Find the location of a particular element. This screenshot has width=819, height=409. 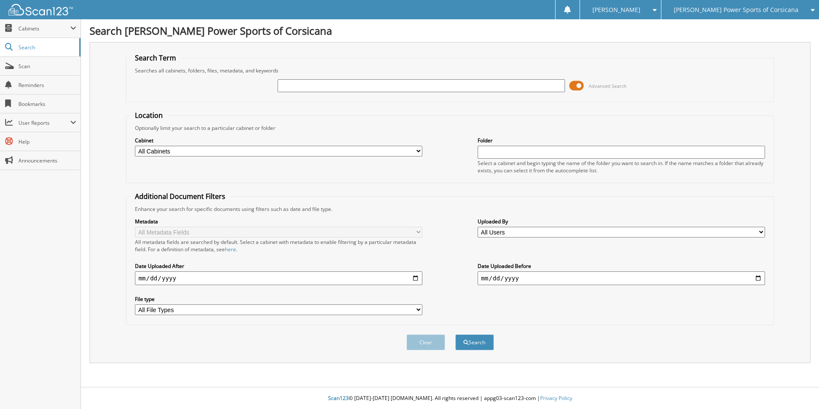

span: Advanced Search is located at coordinates (608, 86).